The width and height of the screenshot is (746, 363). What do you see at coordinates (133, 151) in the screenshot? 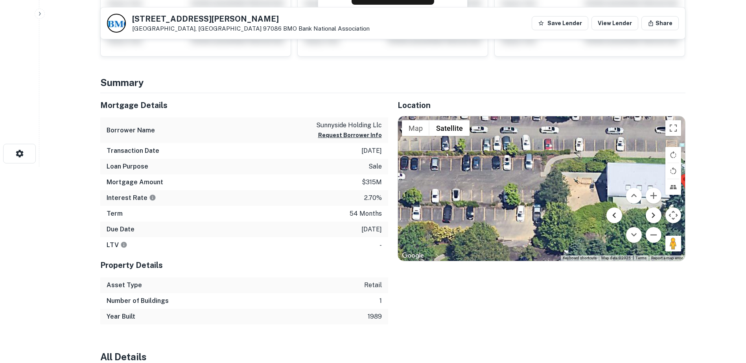
I see `h6: Transaction Date` at bounding box center [133, 151].